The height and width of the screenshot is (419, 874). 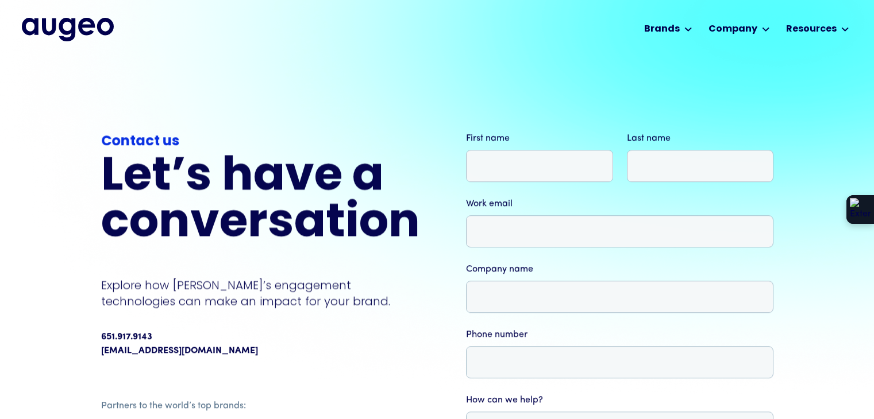 I want to click on img: Augeo's full logo in midnight blue., so click(x=68, y=29).